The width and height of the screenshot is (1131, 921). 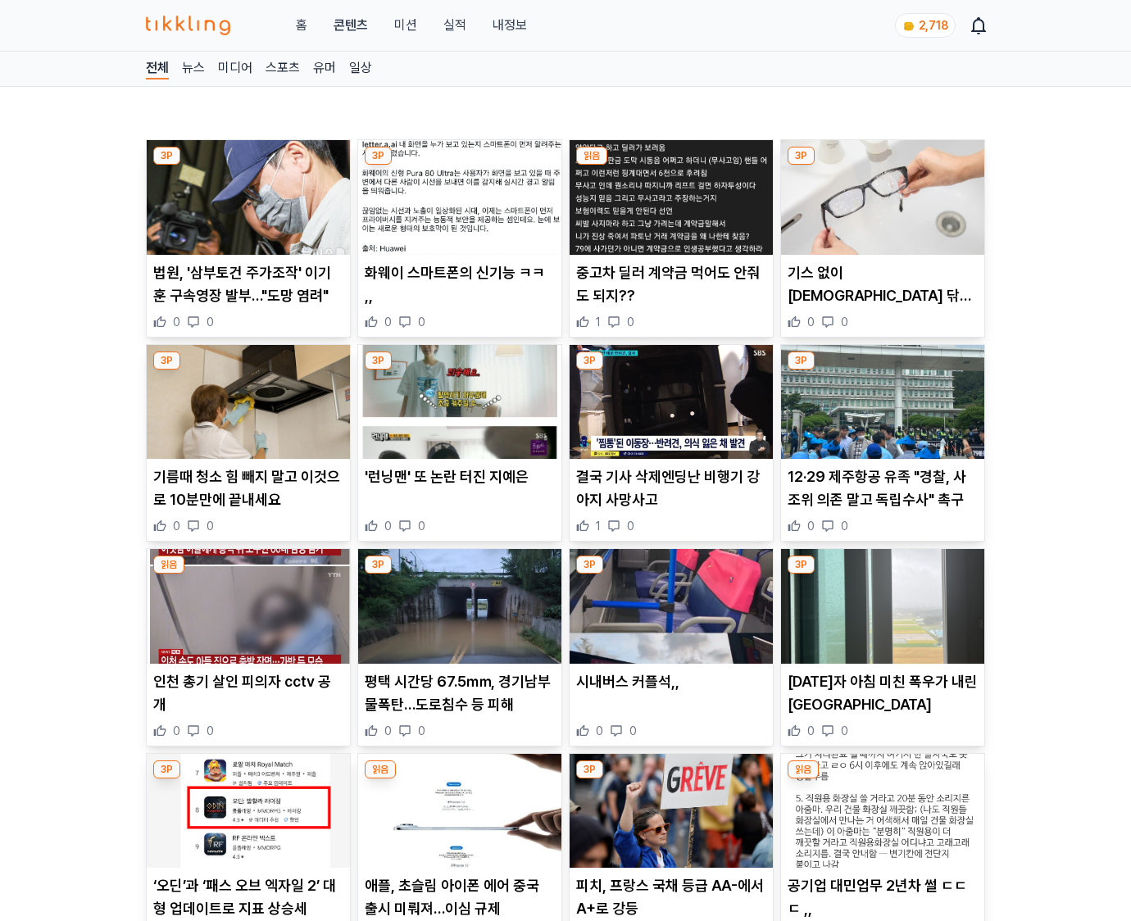 What do you see at coordinates (671, 647) in the screenshot?
I see `div: 3P 시내버스 커플석,, 시내버스 커플석,, 0 0` at bounding box center [671, 647].